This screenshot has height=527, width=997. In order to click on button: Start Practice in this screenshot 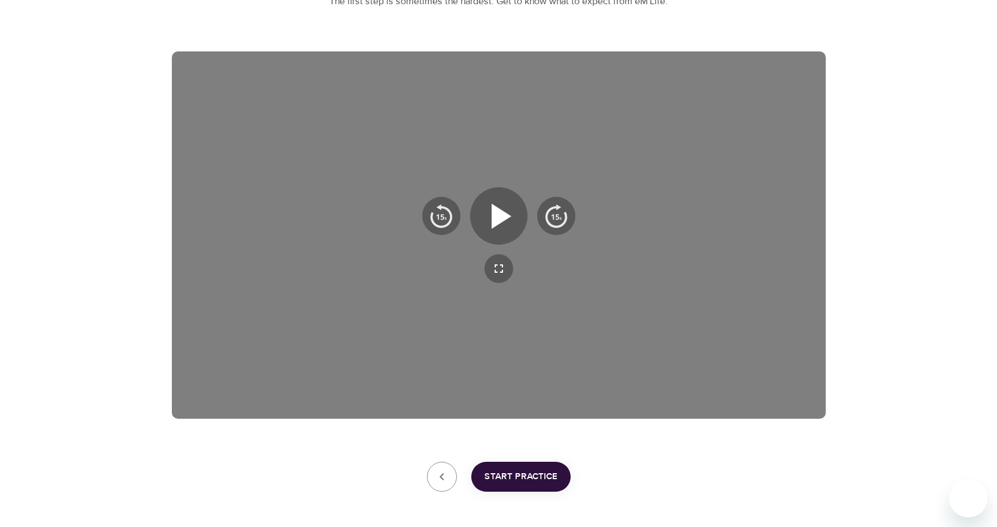, I will do `click(521, 477)`.